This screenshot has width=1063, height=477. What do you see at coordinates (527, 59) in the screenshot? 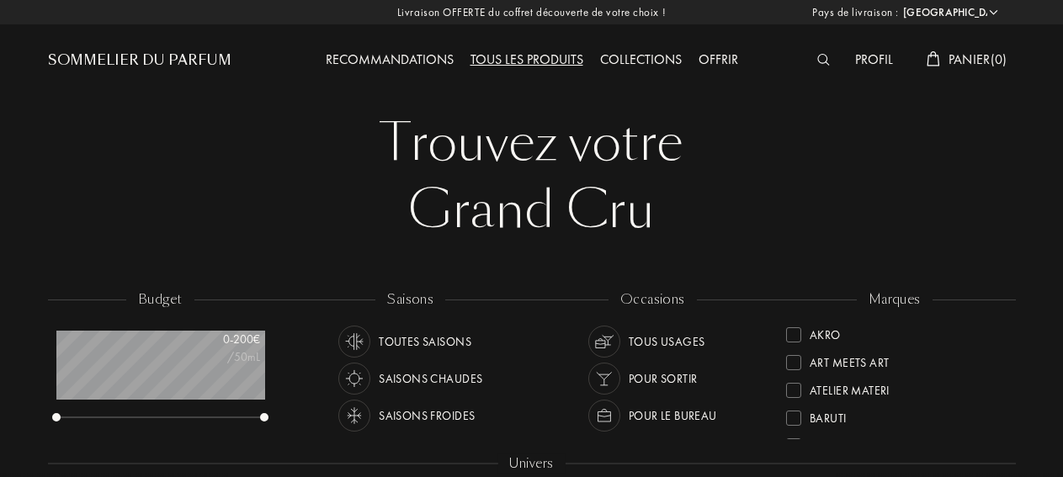
I see `a: Tous les produits` at bounding box center [527, 59].